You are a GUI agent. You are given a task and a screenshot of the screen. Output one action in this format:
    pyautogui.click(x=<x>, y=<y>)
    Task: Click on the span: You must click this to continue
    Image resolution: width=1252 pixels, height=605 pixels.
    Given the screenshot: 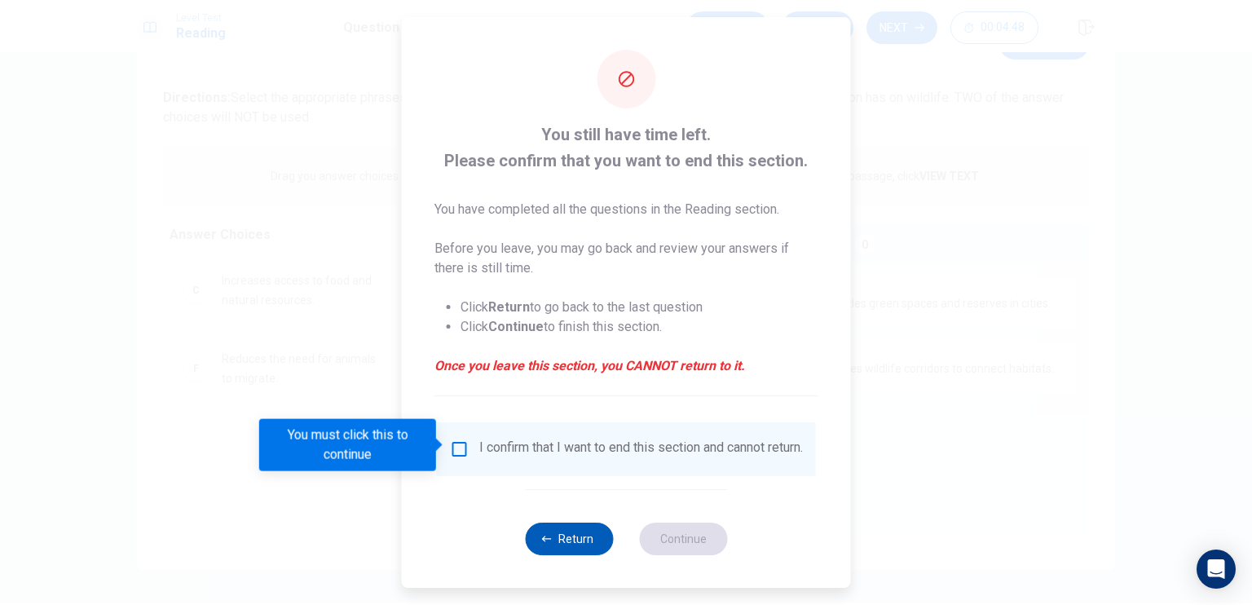 What is the action you would take?
    pyautogui.click(x=460, y=449)
    